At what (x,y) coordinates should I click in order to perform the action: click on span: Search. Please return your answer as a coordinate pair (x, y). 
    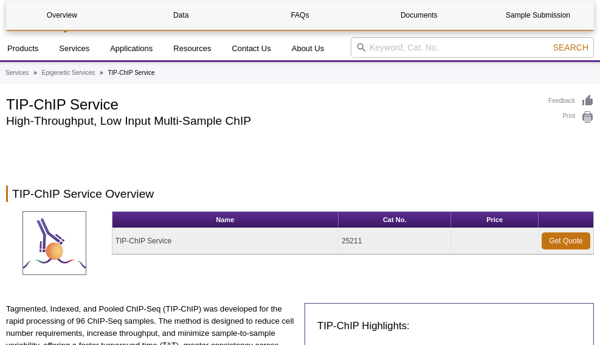
    Looking at the image, I should click on (571, 47).